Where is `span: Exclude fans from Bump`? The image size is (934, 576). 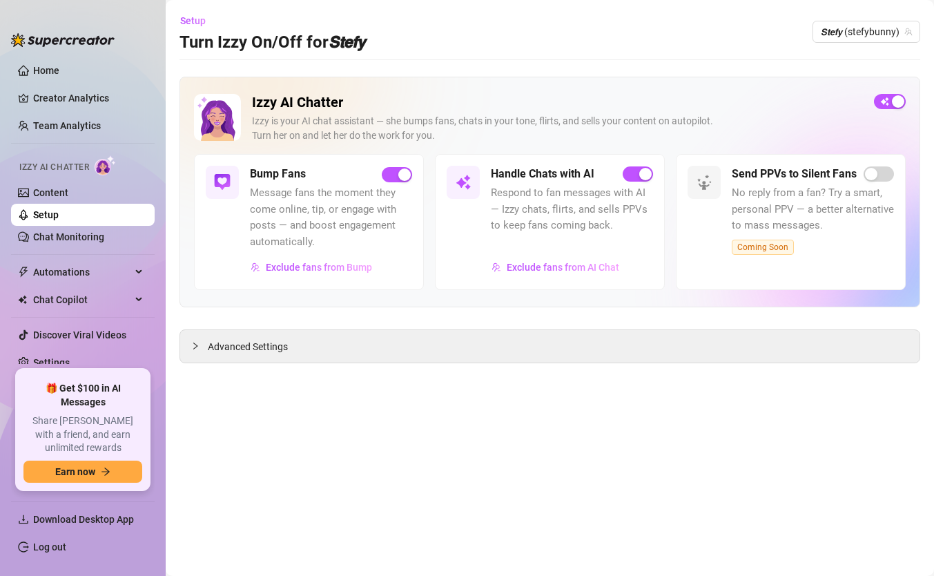
span: Exclude fans from Bump is located at coordinates (319, 267).